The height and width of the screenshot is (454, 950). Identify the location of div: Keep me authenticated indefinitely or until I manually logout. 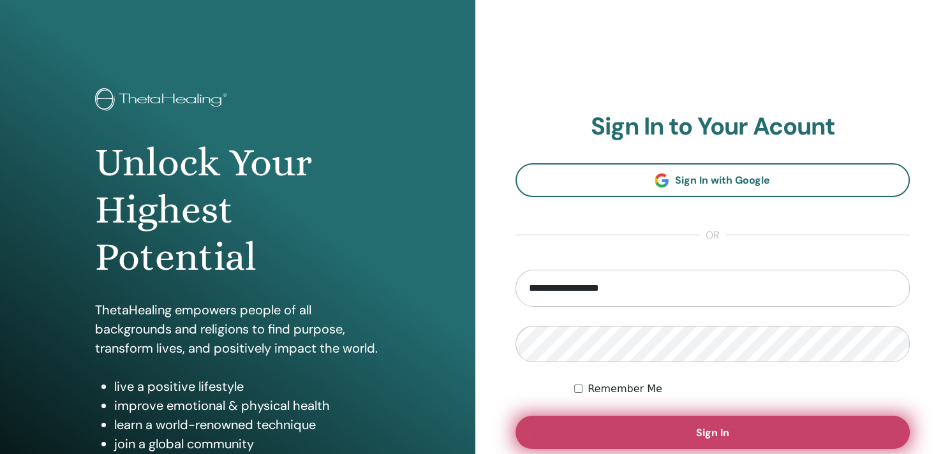
(742, 389).